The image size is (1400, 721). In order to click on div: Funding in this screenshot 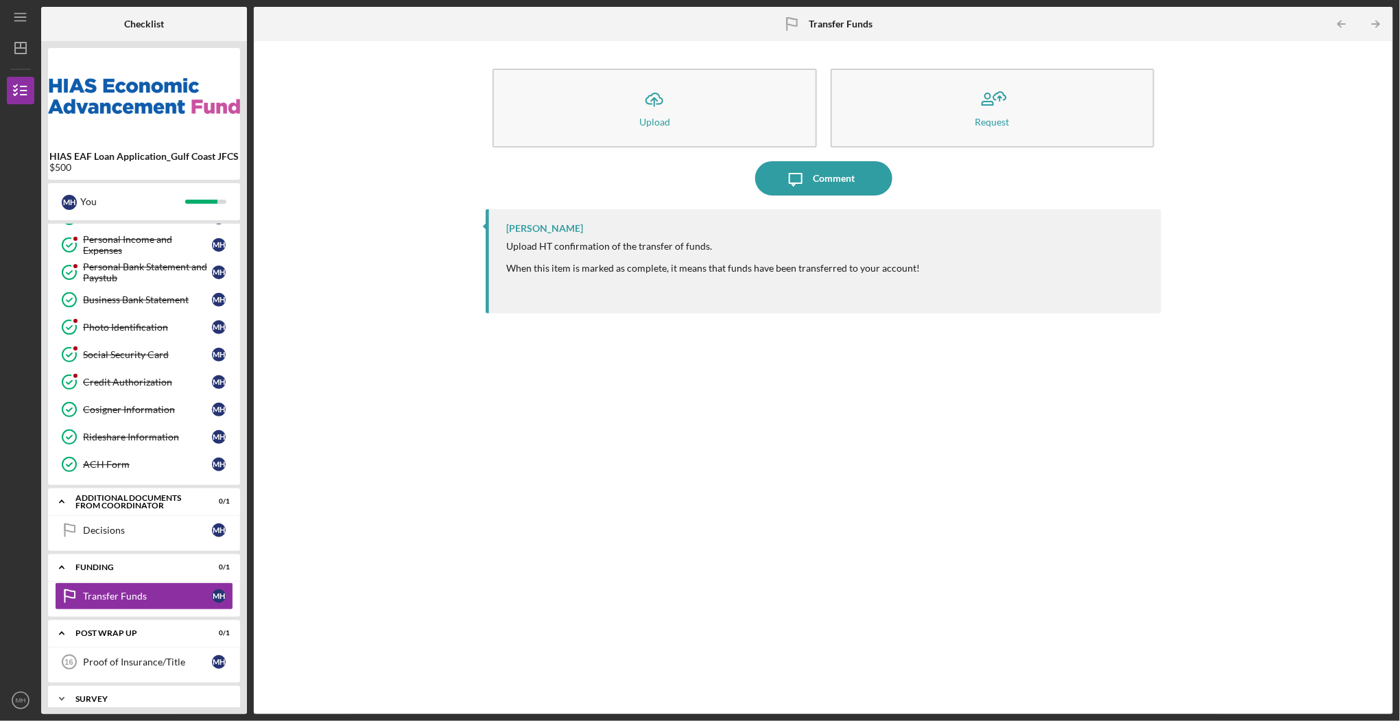, I will do `click(135, 567)`.